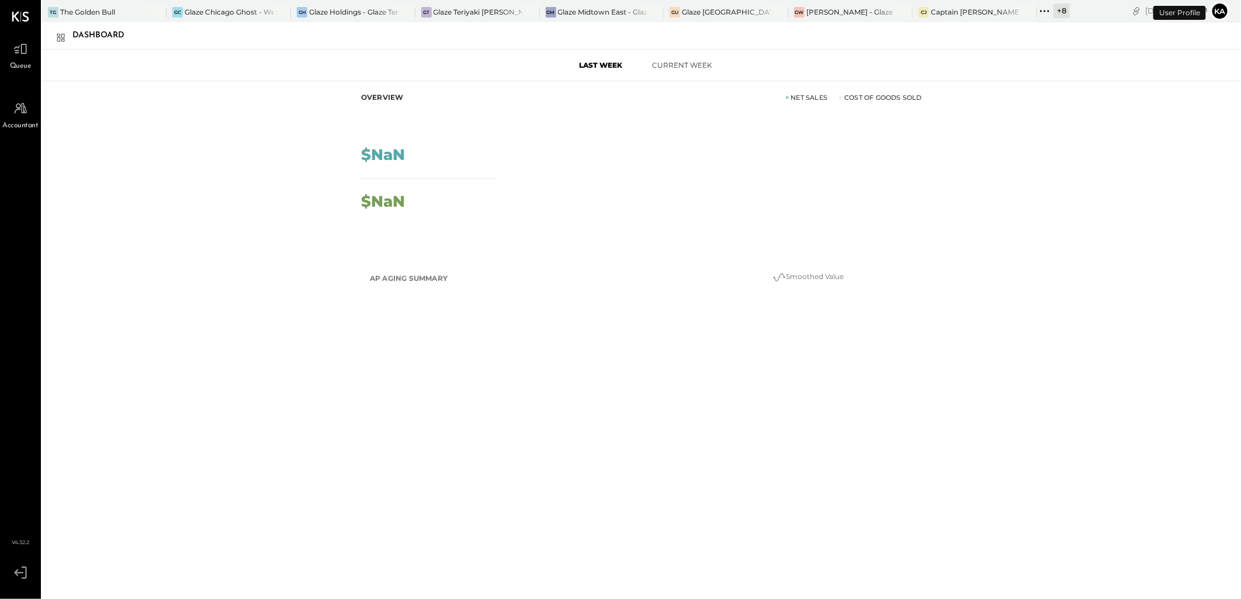  What do you see at coordinates (551, 12) in the screenshot?
I see `div: GM` at bounding box center [551, 12].